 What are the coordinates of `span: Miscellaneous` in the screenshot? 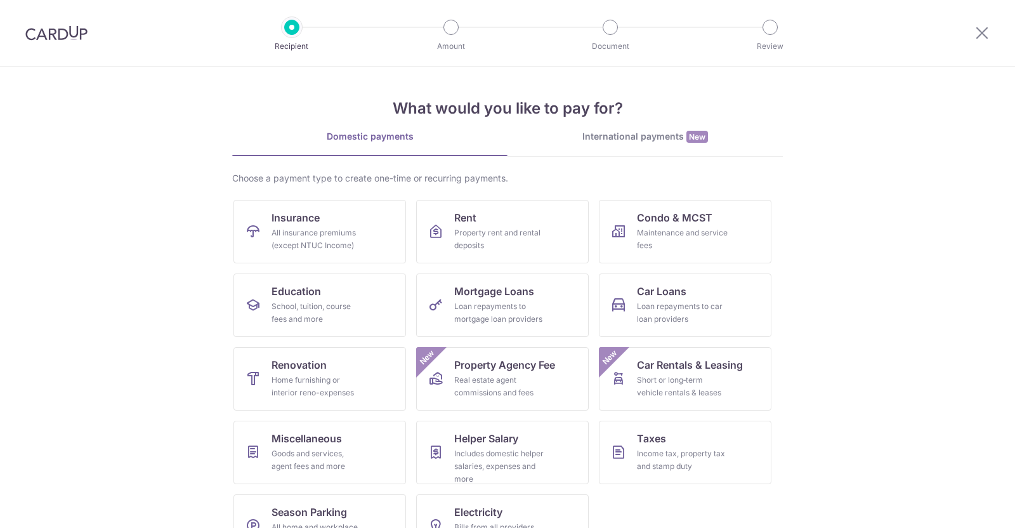 It's located at (306, 438).